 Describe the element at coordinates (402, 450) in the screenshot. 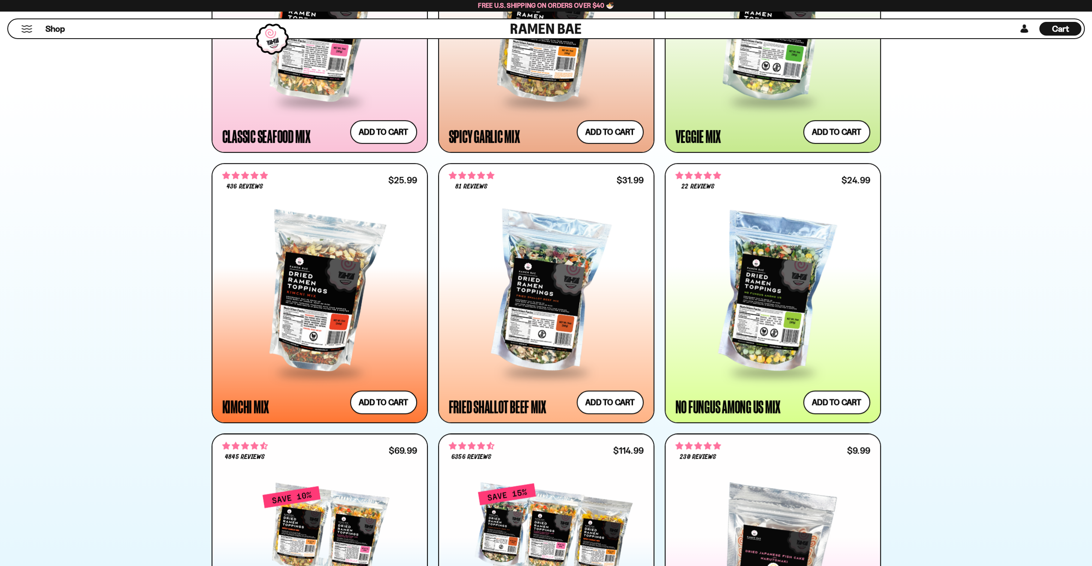

I see `div: $69.99` at that location.